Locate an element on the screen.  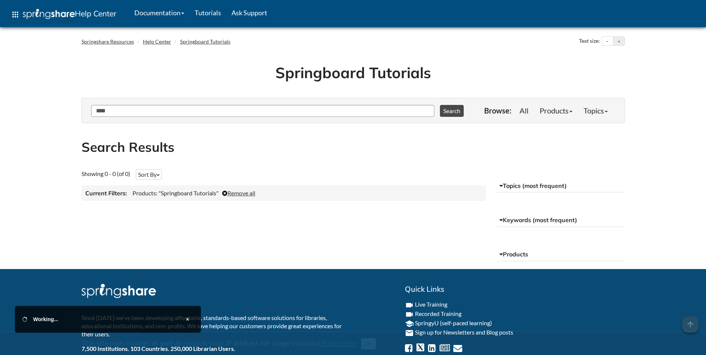
a: apps Help Center is located at coordinates (64, 15).